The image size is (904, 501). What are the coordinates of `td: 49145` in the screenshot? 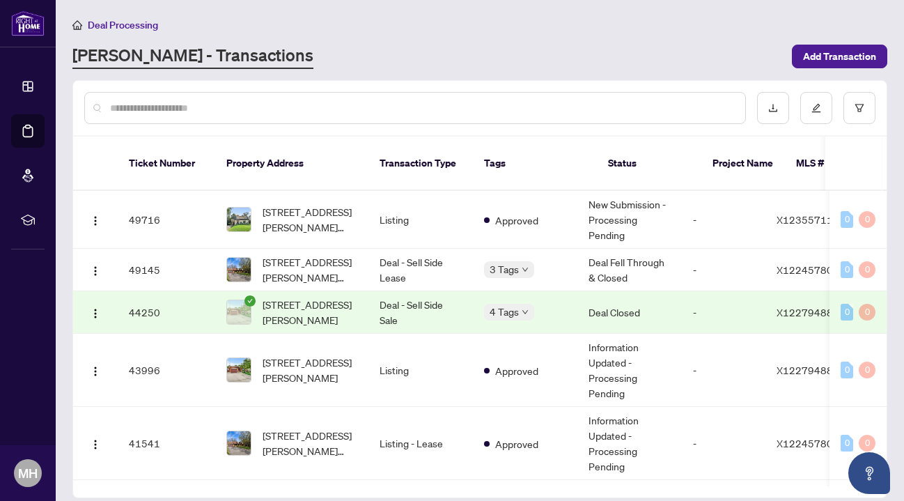 It's located at (166, 269).